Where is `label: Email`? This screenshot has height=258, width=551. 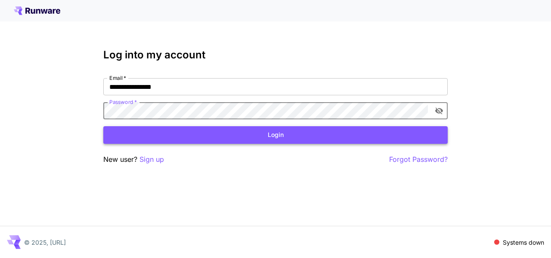
label: Email is located at coordinates (117, 78).